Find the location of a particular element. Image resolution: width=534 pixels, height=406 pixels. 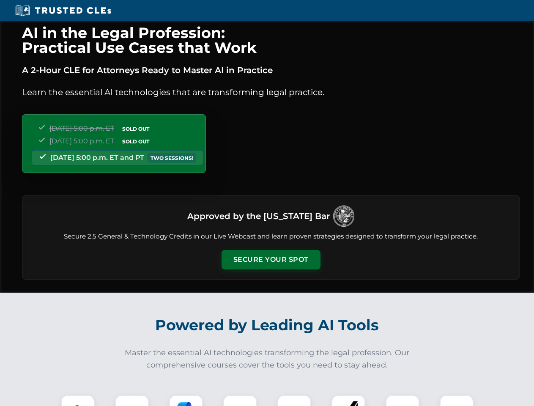

p: Master the essential AI technologies transforming the legal profession. Our comprehensive courses... is located at coordinates (267, 359).